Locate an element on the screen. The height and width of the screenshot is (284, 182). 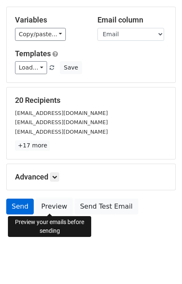
a: Preview is located at coordinates (54, 206).